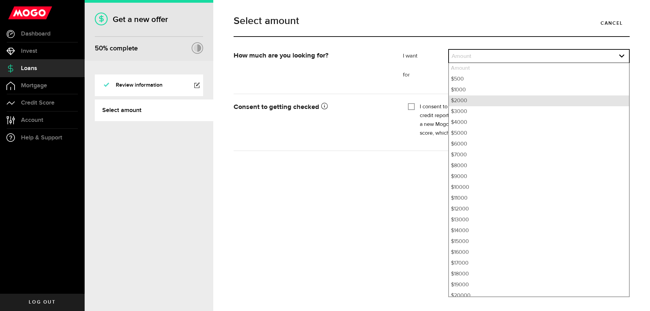  Describe the element at coordinates (539, 144) in the screenshot. I see `li: $6000` at that location.